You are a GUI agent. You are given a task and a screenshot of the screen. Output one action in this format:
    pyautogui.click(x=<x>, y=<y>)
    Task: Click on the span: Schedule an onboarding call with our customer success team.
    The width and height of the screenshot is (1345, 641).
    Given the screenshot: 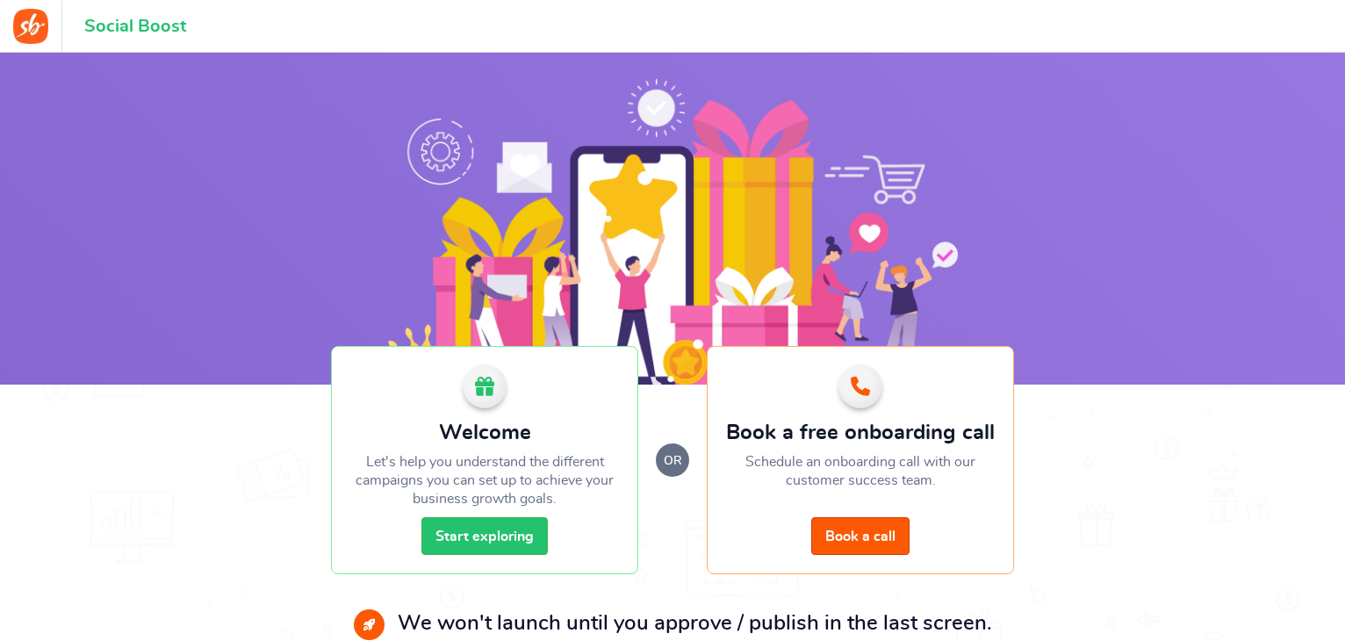 What is the action you would take?
    pyautogui.click(x=860, y=471)
    